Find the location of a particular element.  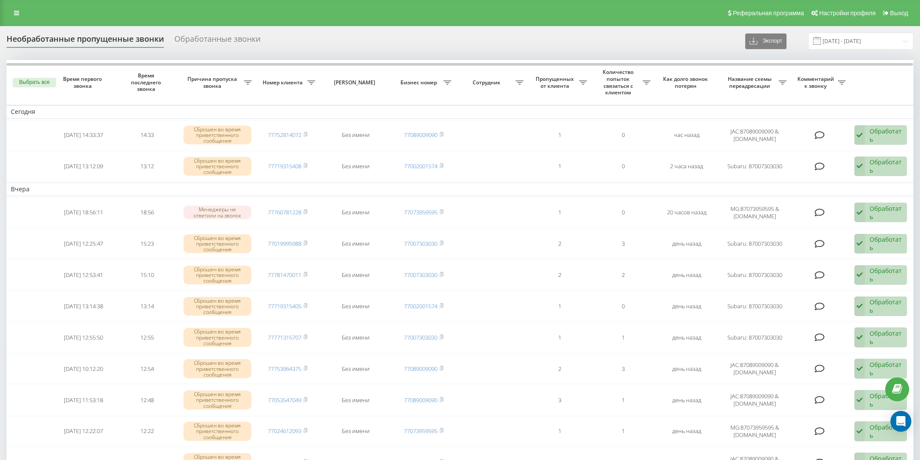

td: 12:48 is located at coordinates (147, 400).